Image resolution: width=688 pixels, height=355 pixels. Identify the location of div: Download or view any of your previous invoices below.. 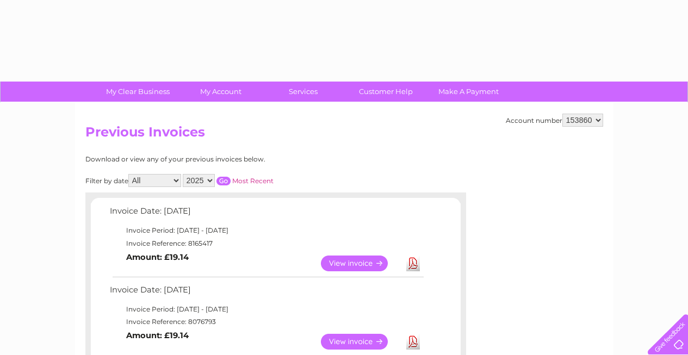
(228, 159).